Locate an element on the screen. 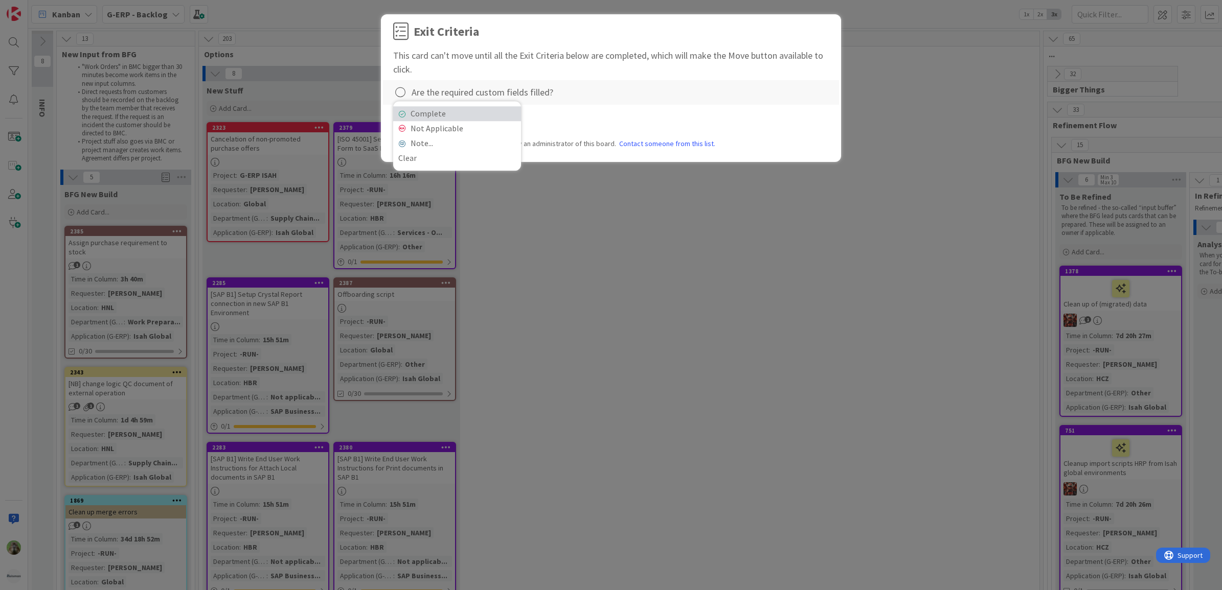 This screenshot has height=590, width=1222. a: Complete is located at coordinates (457, 113).